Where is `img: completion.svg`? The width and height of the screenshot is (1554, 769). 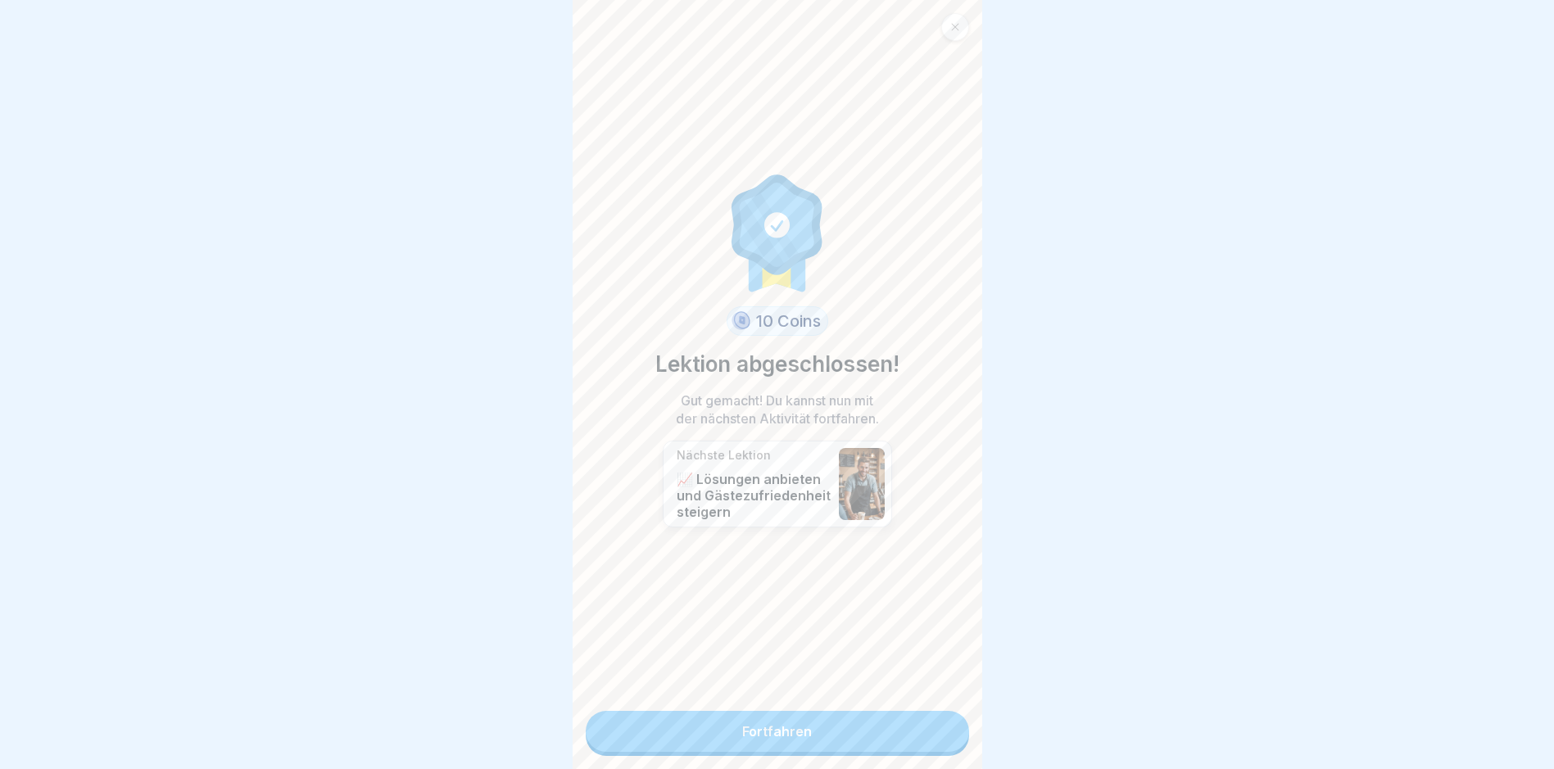
img: completion.svg is located at coordinates (778, 232).